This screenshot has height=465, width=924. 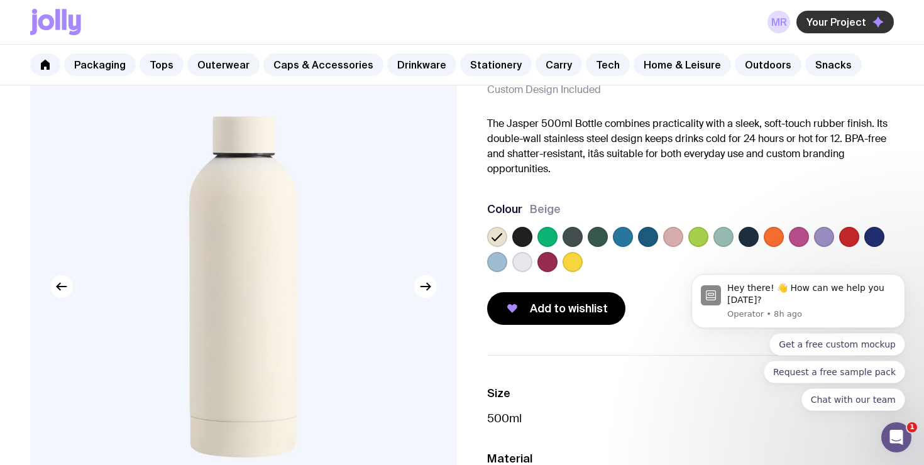 What do you see at coordinates (544, 90) in the screenshot?
I see `span: Custom Design Included` at bounding box center [544, 90].